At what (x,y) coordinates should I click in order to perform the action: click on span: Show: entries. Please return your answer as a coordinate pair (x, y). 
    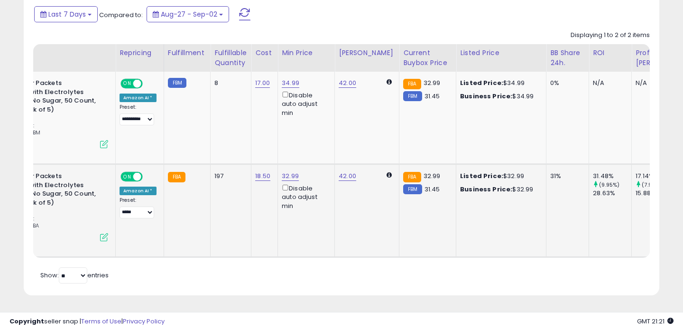
    Looking at the image, I should click on (74, 275).